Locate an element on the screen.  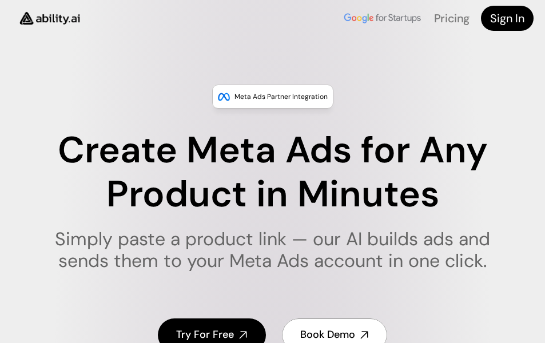
a: Sign In is located at coordinates (507, 18).